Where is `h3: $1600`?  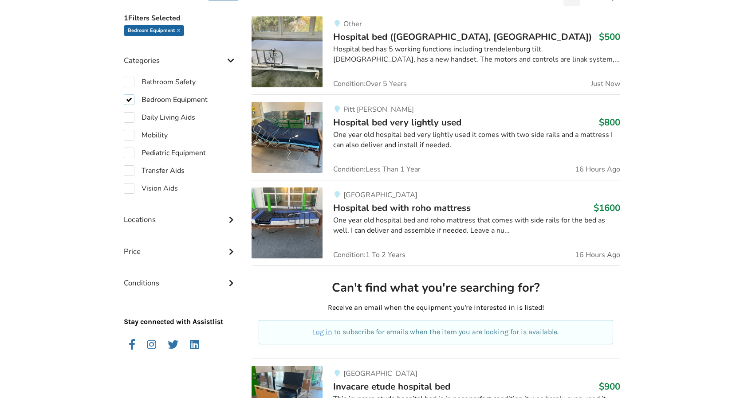
h3: $1600 is located at coordinates (607, 208).